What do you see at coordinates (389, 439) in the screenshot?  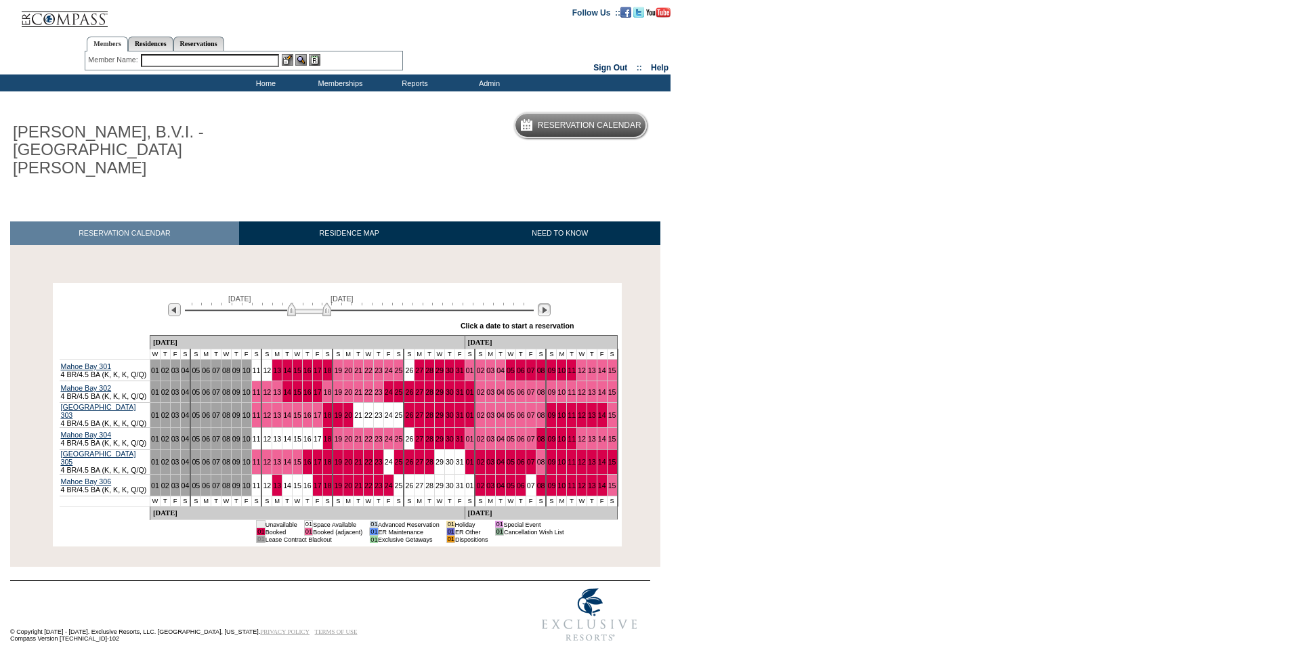 I see `a: 24` at bounding box center [389, 439].